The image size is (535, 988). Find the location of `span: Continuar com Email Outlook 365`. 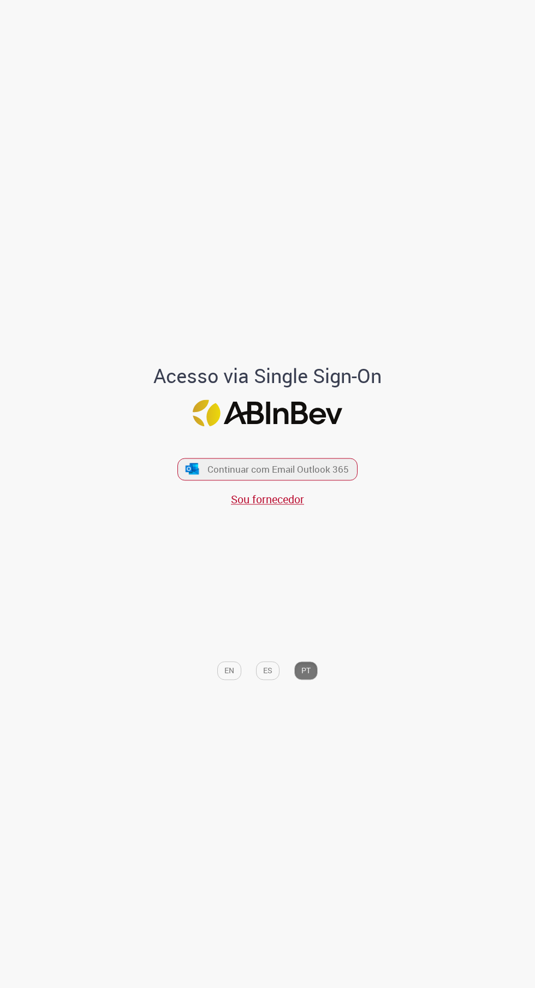

span: Continuar com Email Outlook 365 is located at coordinates (278, 469).